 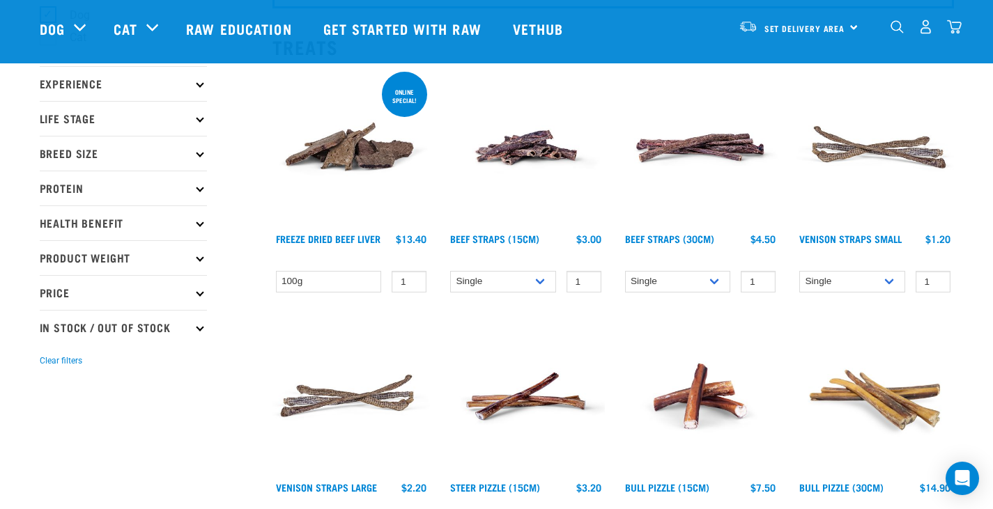 I want to click on div: $1.20, so click(x=938, y=239).